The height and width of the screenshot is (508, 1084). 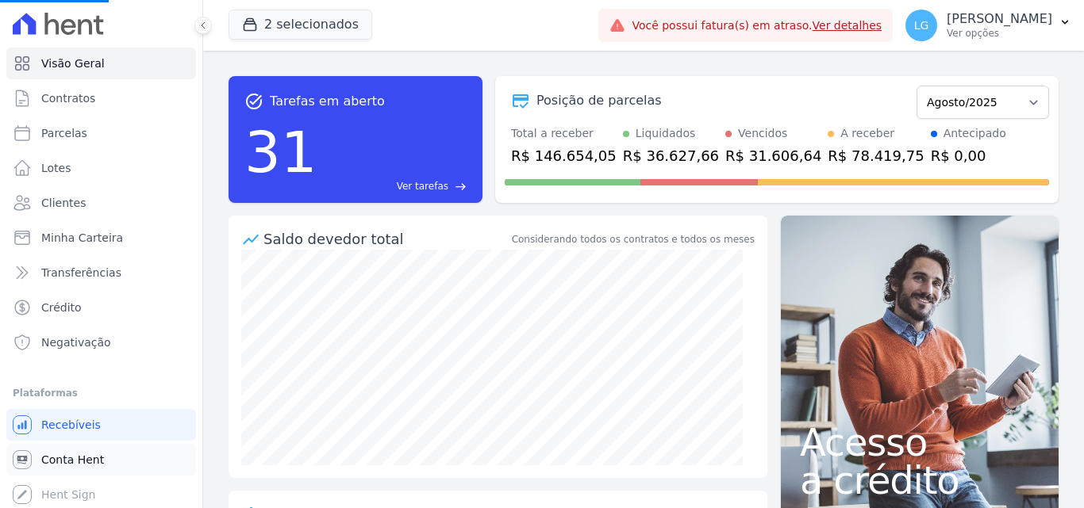 I want to click on div: Vencidos, so click(x=762, y=133).